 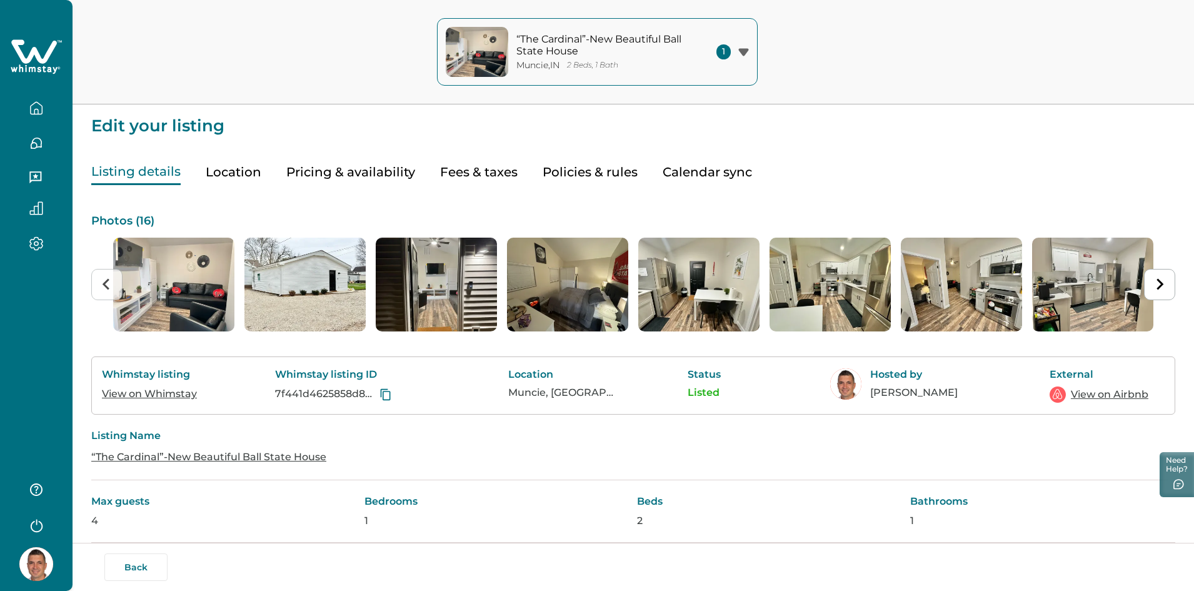 What do you see at coordinates (1093, 285) in the screenshot?
I see `li: 8 of 16` at bounding box center [1093, 285].